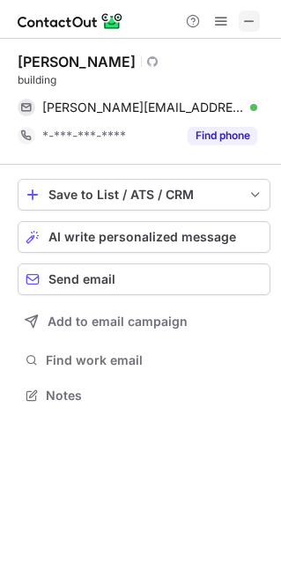  I want to click on button: Reveal Button, so click(222, 136).